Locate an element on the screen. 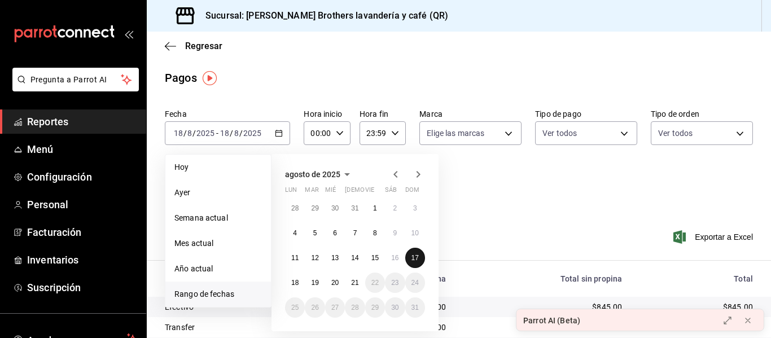  abbr: 31 de julio de 2025 is located at coordinates (354, 208).